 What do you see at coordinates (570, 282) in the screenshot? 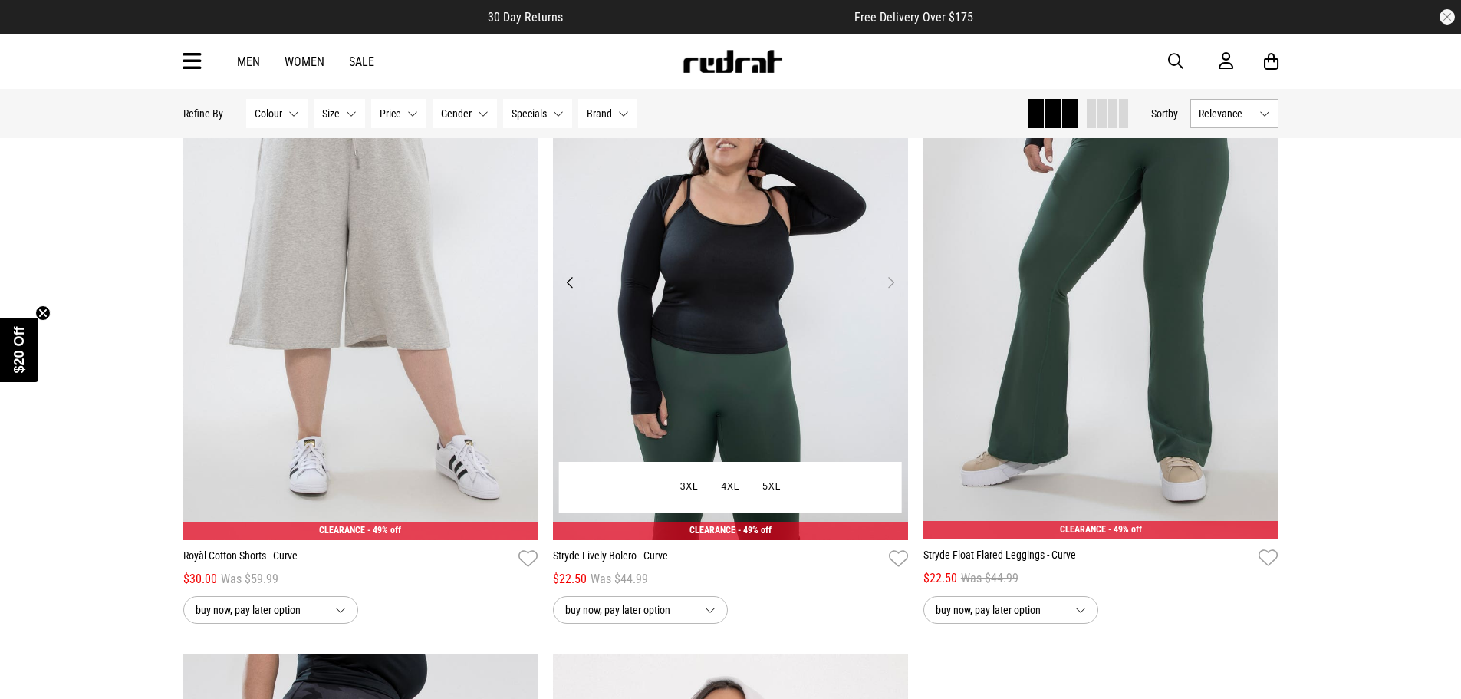
I see `button: Previous` at bounding box center [570, 282].